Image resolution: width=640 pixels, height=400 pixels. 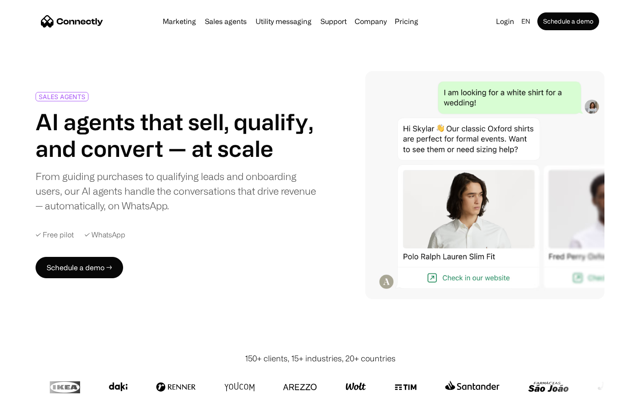 What do you see at coordinates (31, 390) in the screenshot?
I see `aside: Language selected: English` at bounding box center [31, 390].